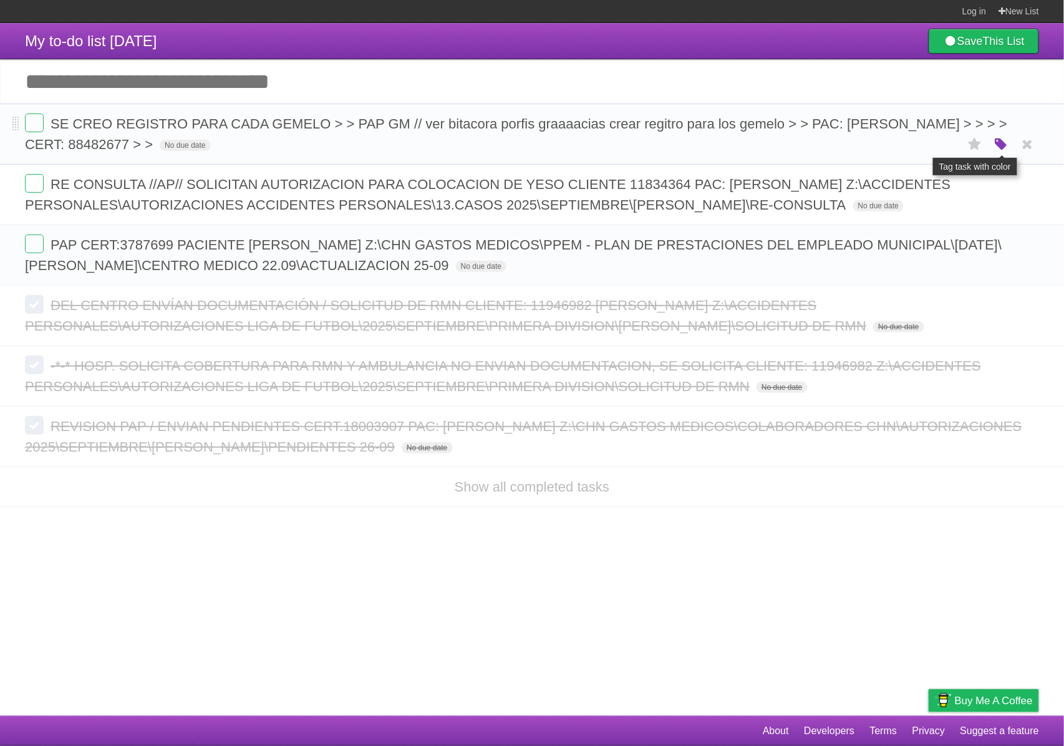 This screenshot has width=1064, height=746. I want to click on a: Buy me a coffee, so click(983, 700).